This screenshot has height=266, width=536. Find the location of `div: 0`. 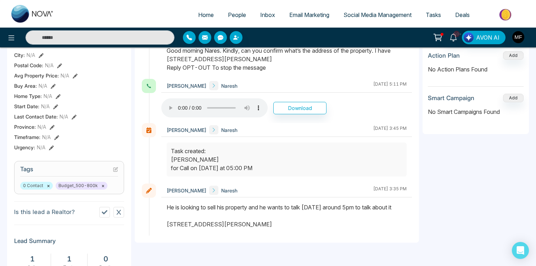

div: 0 is located at coordinates (106, 259).